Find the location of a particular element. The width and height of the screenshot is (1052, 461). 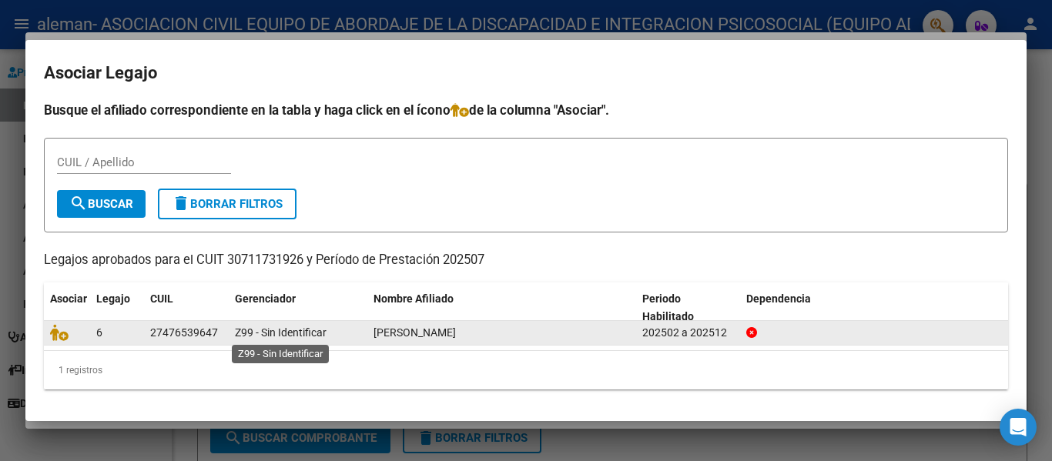

datatable-header-cell: Dependencia is located at coordinates (874, 308).